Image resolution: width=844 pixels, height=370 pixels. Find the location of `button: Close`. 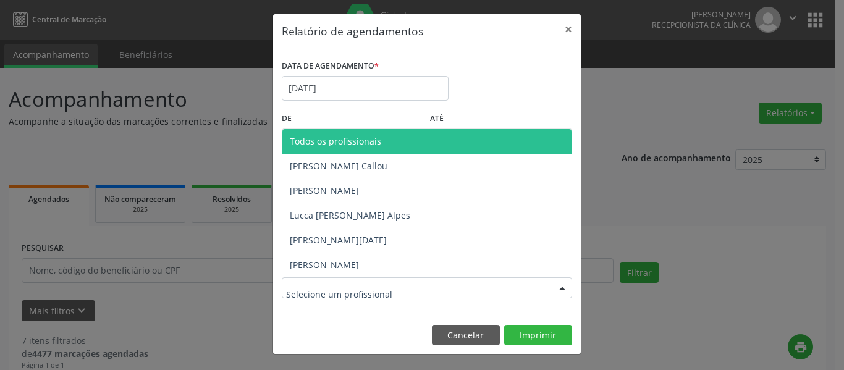

button: Close is located at coordinates (568, 29).